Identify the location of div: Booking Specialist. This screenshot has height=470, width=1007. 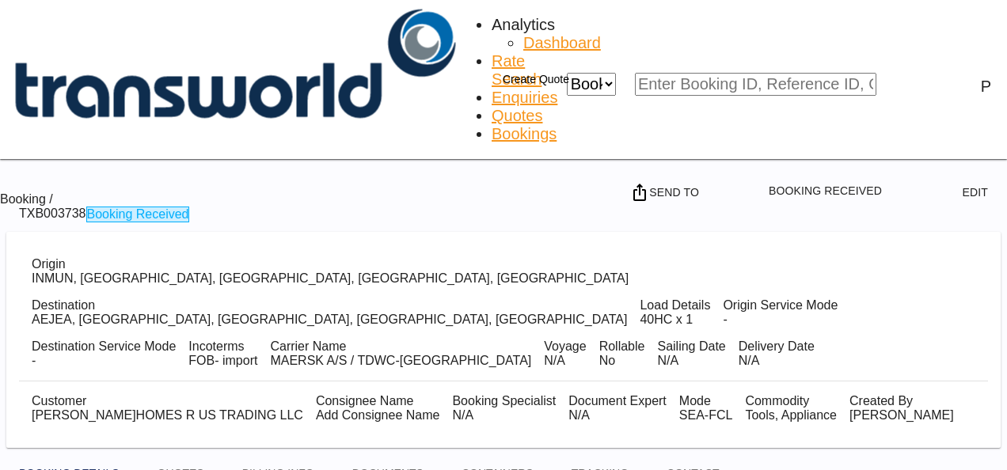
(504, 402).